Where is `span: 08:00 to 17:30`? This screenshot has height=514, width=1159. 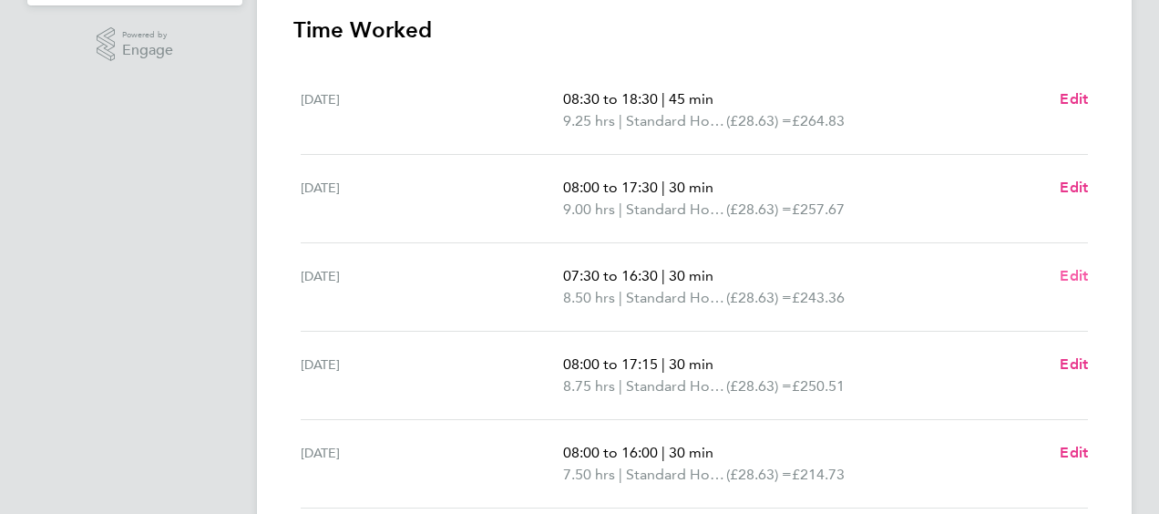
span: 08:00 to 17:30 is located at coordinates (611, 187).